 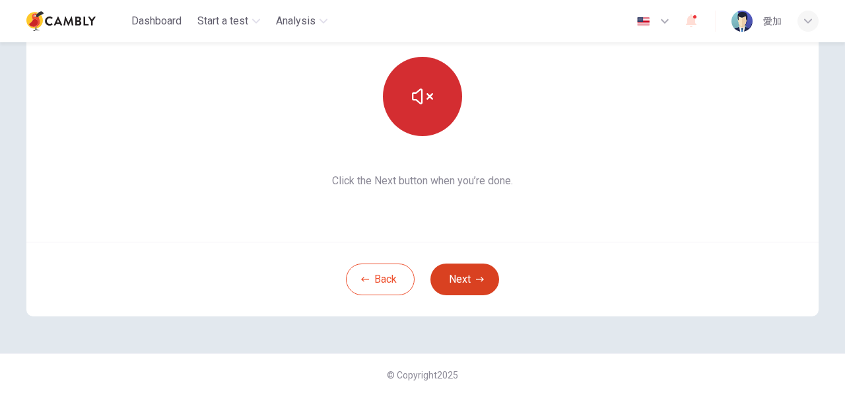 I want to click on img: en, so click(x=643, y=21).